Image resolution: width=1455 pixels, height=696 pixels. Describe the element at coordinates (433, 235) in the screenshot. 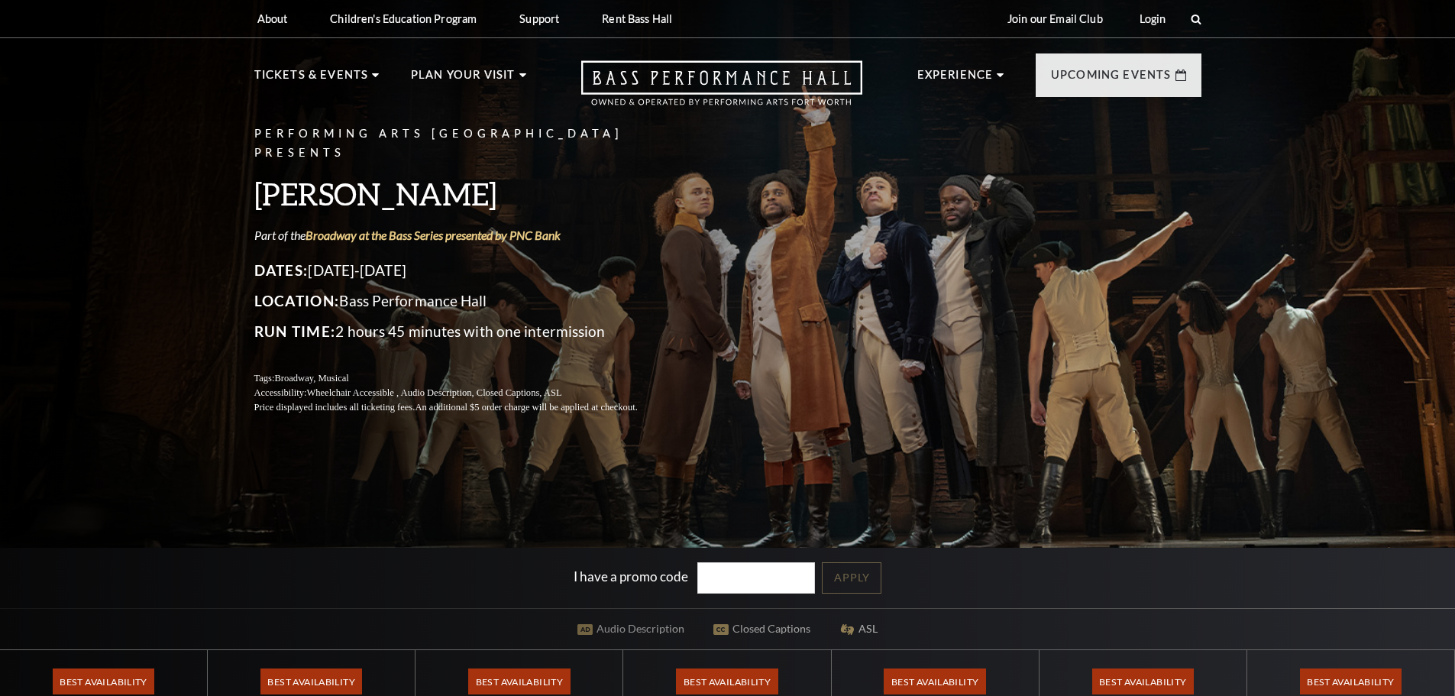

I see `a: Broadway at the Bass Series presented by PNC Bank` at that location.